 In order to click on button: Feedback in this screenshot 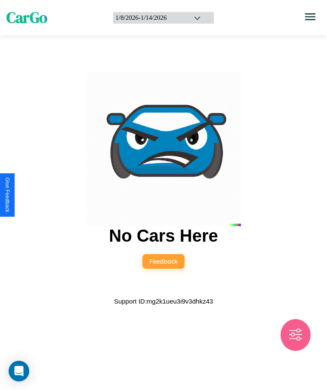, I will do `click(163, 261)`.